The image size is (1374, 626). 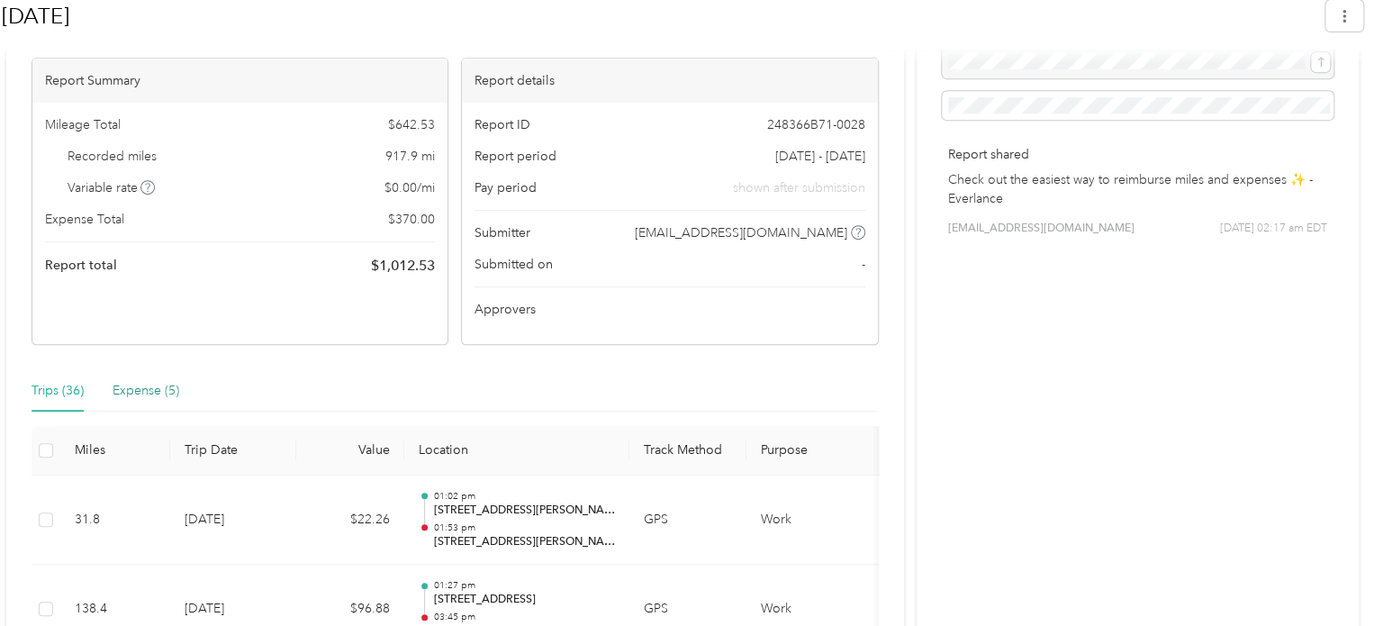 I want to click on span: 917.9 mi, so click(x=410, y=156).